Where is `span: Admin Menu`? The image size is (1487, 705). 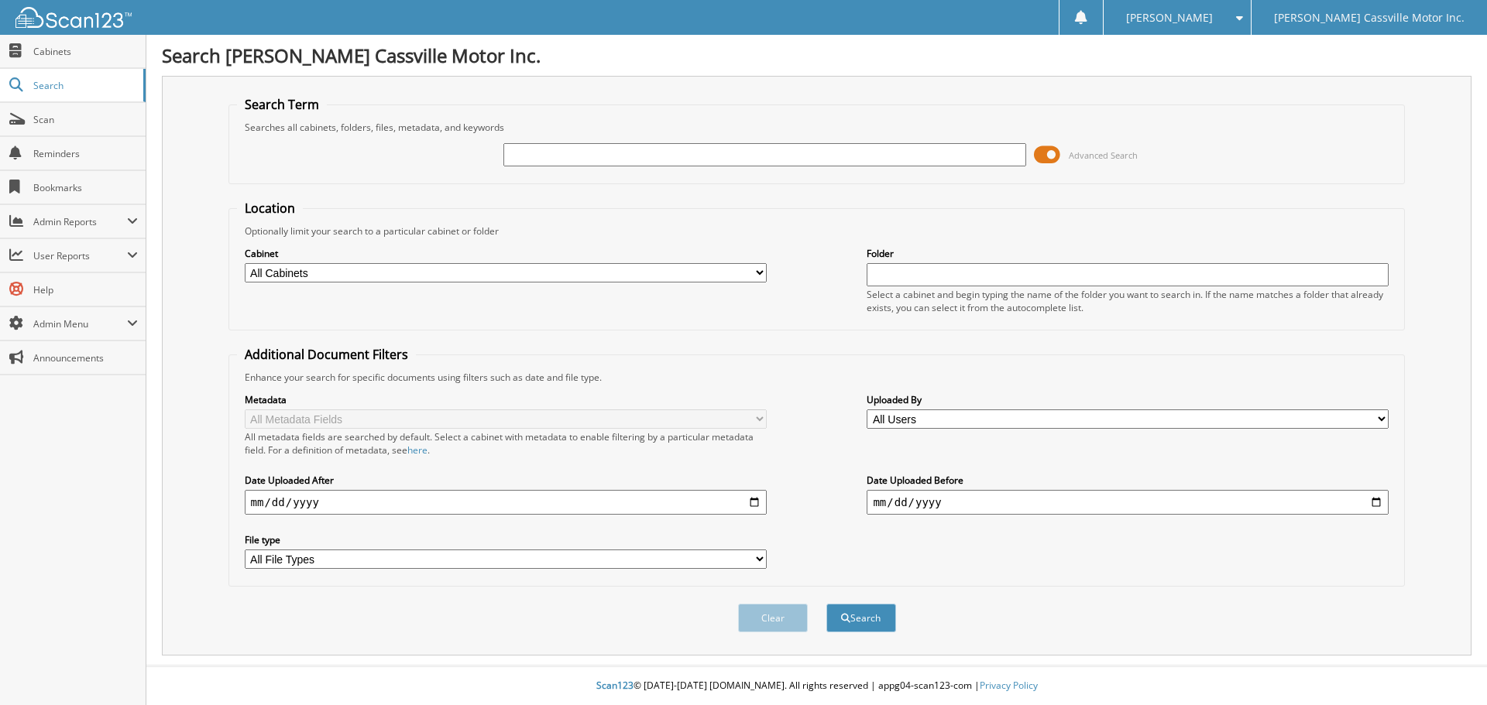
span: Admin Menu is located at coordinates (80, 324).